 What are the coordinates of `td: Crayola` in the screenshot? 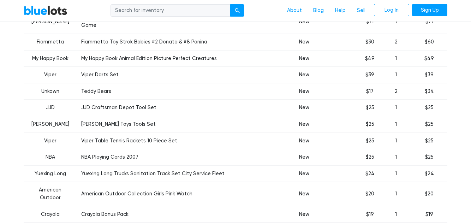 It's located at (50, 214).